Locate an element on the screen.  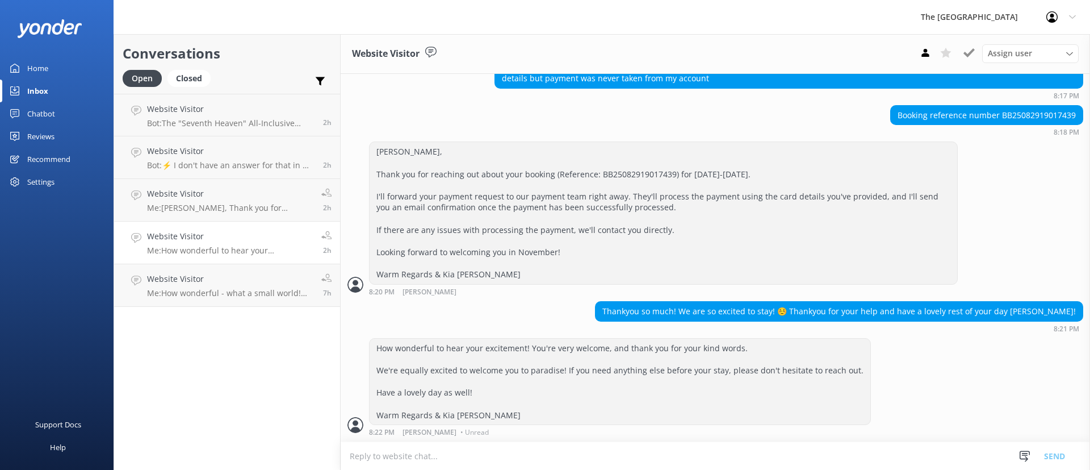
div: Settings is located at coordinates (41, 182).